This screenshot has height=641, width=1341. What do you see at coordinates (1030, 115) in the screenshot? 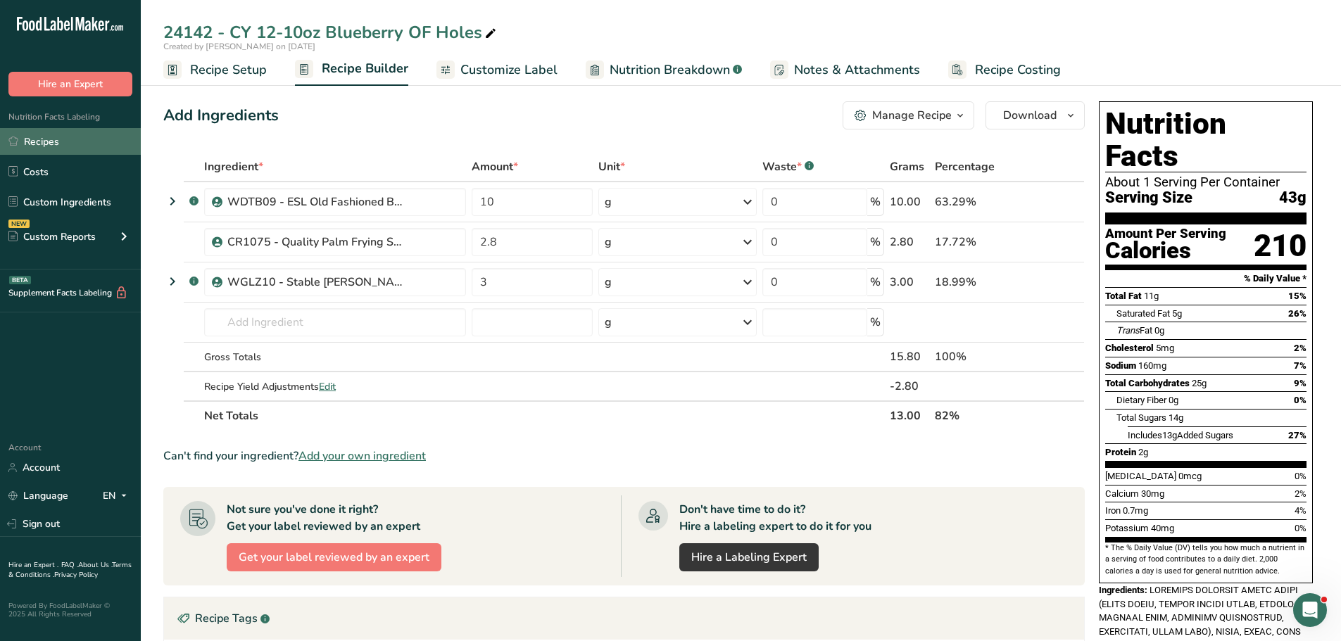
I see `span: Download` at bounding box center [1030, 115].